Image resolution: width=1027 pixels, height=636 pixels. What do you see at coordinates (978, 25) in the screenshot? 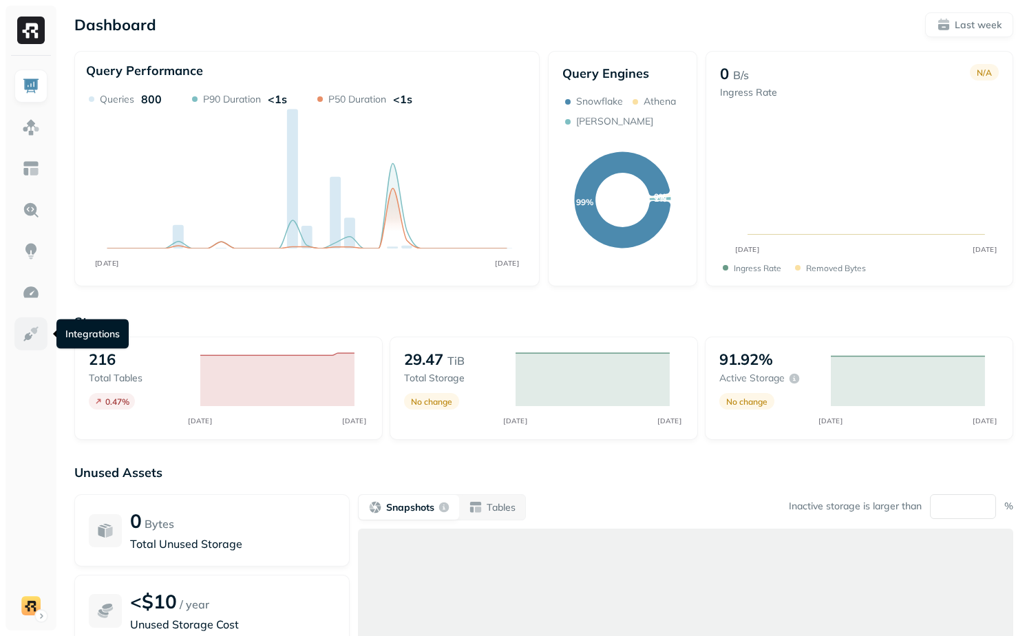
I see `p: Last week` at bounding box center [978, 25].